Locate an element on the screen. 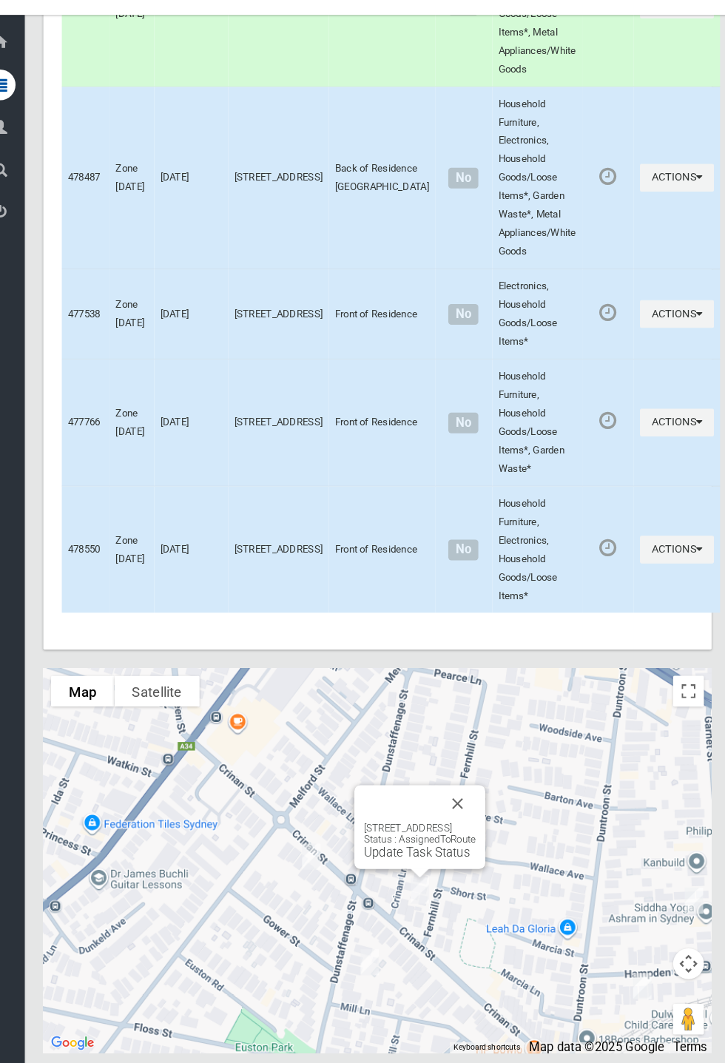 This screenshot has width=725, height=1063. button: Toggle fullscreen view is located at coordinates (685, 698).